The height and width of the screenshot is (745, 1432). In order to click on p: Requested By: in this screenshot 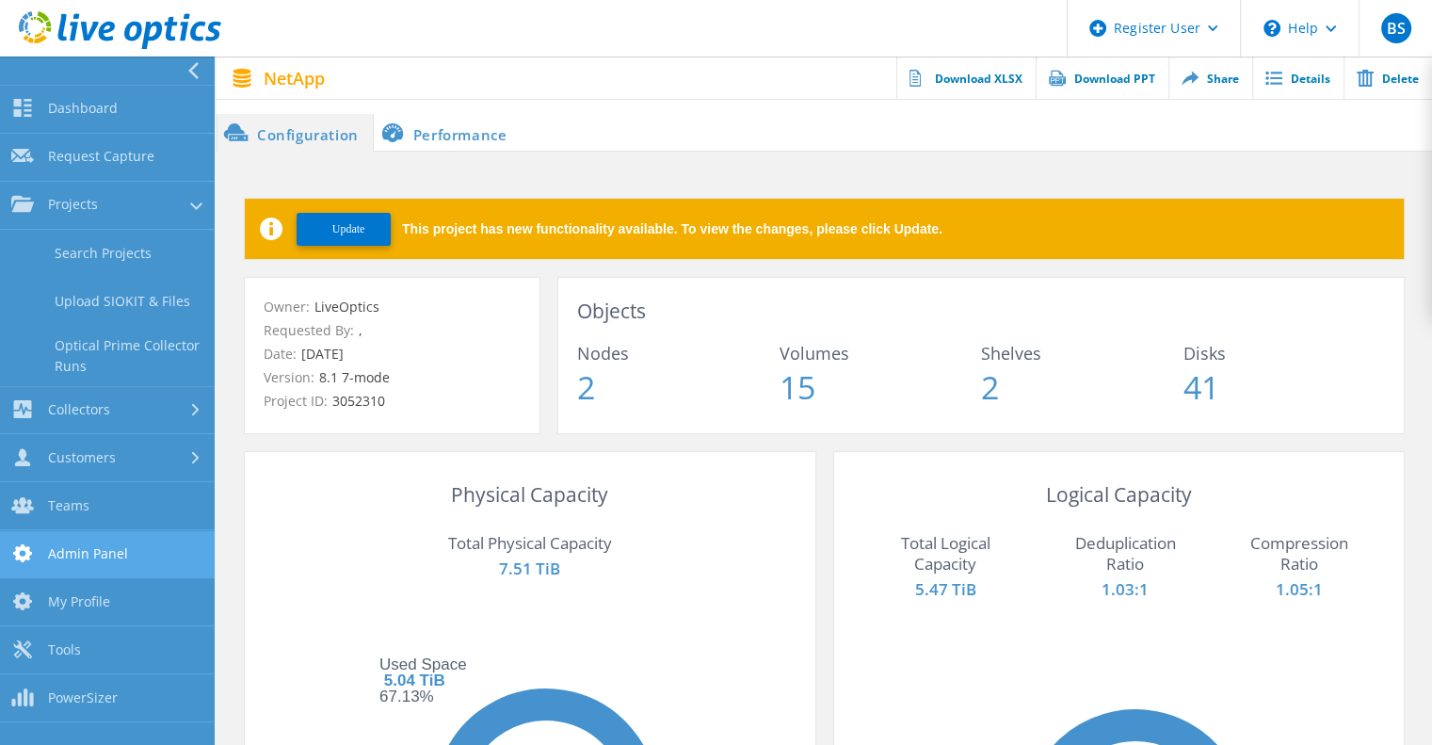, I will do `click(392, 330)`.